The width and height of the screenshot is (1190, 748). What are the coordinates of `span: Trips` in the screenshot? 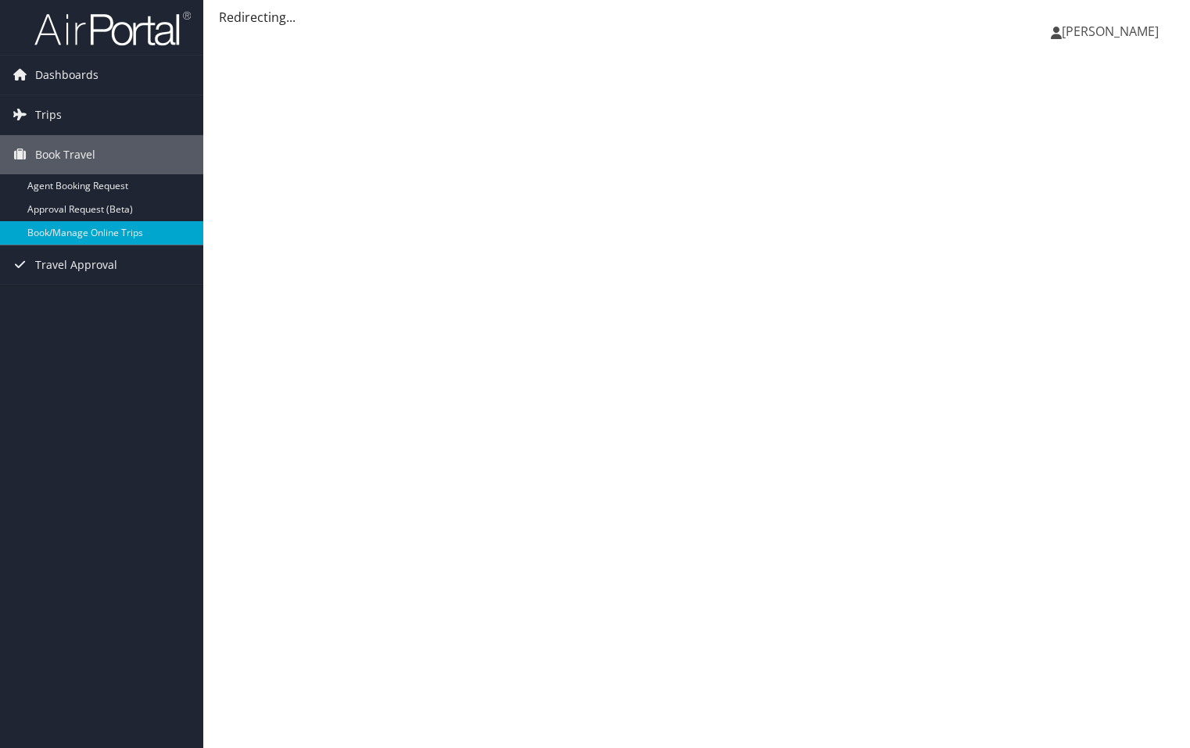 It's located at (48, 115).